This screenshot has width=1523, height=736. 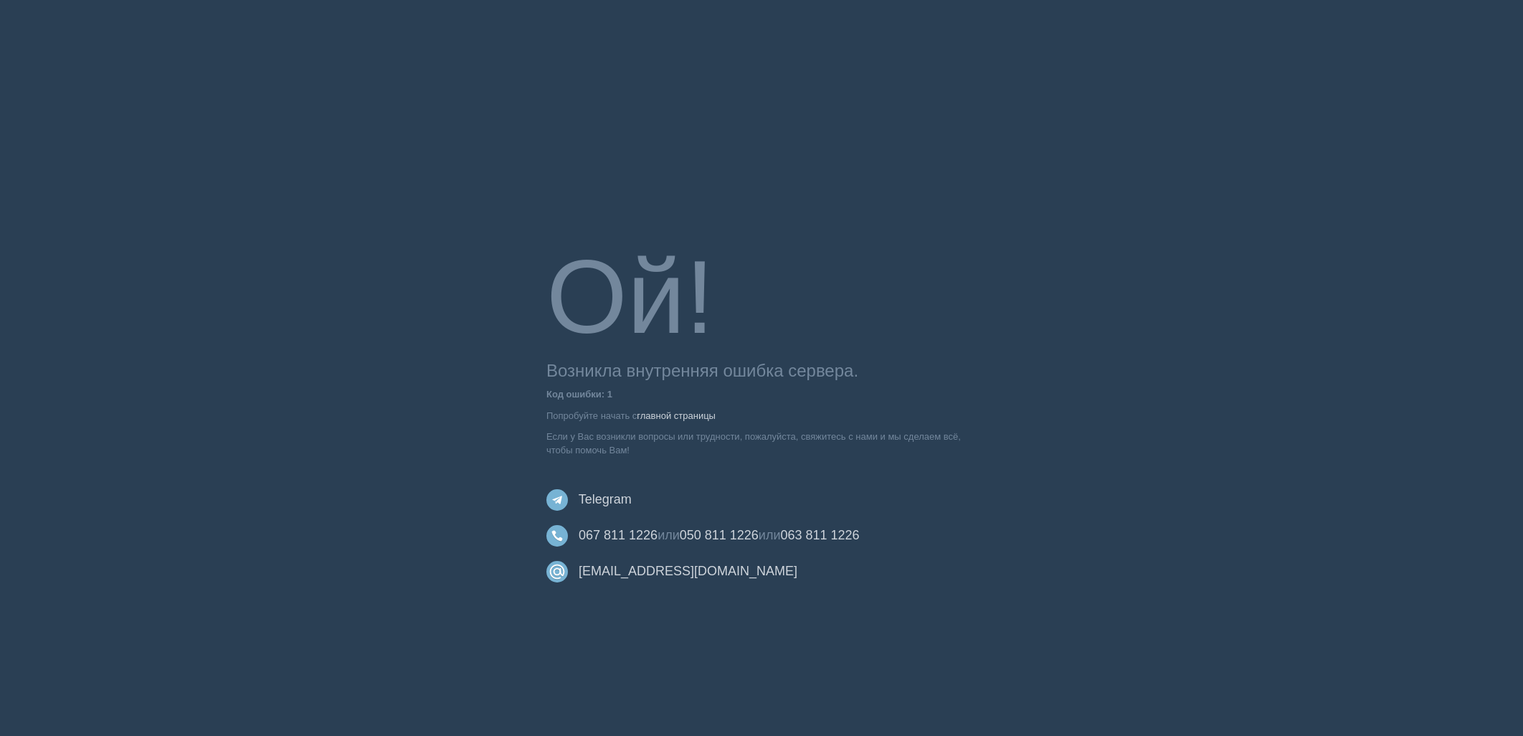 What do you see at coordinates (719, 535) in the screenshot?
I see `a: 050 811 1226` at bounding box center [719, 535].